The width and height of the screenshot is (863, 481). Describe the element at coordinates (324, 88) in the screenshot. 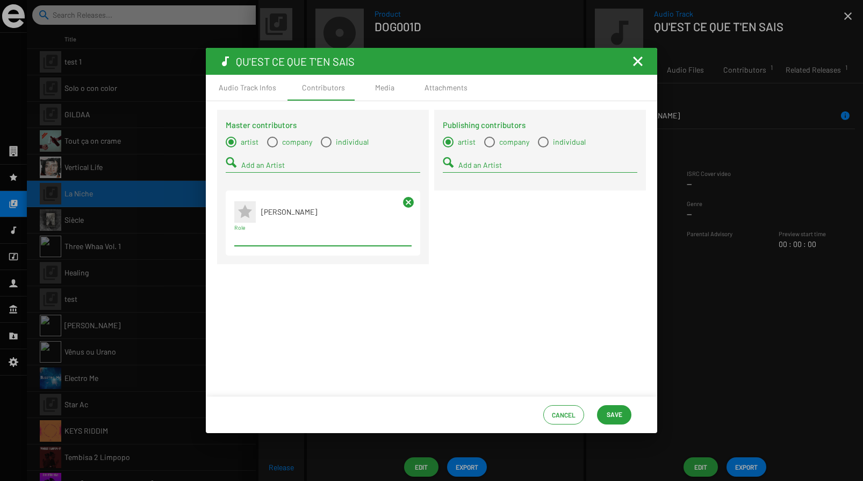

I see `div: Contributors` at that location.